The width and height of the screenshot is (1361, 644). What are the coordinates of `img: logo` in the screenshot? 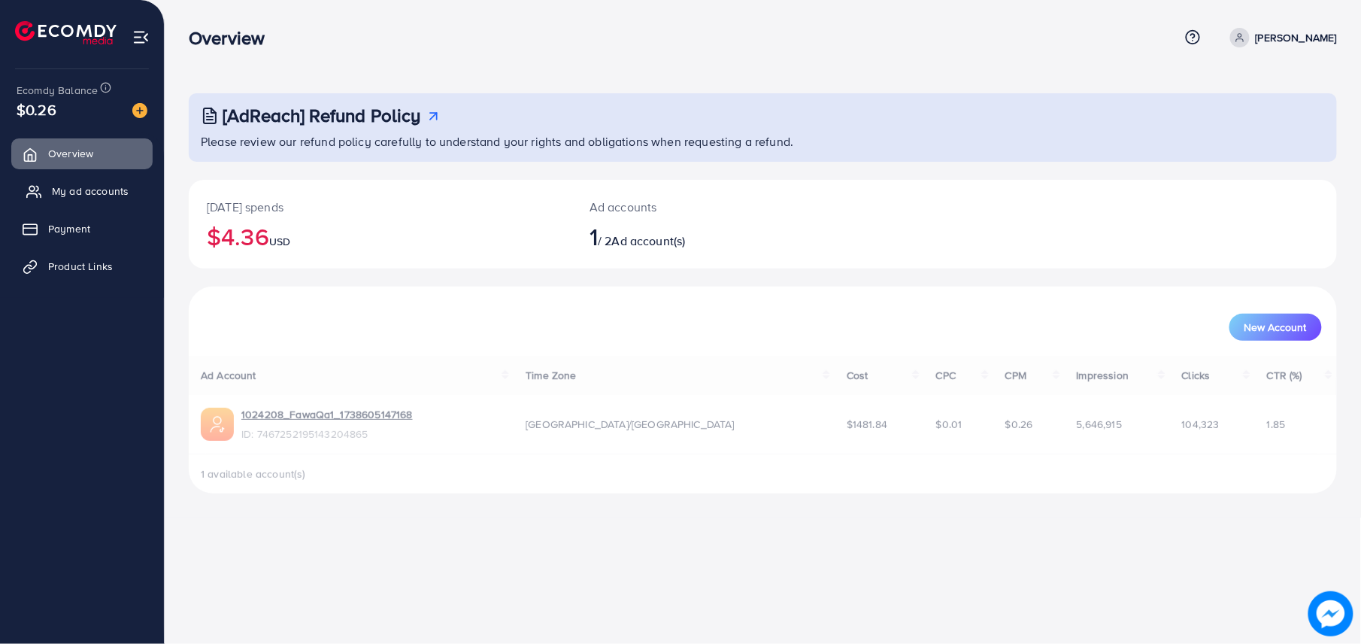 It's located at (65, 32).